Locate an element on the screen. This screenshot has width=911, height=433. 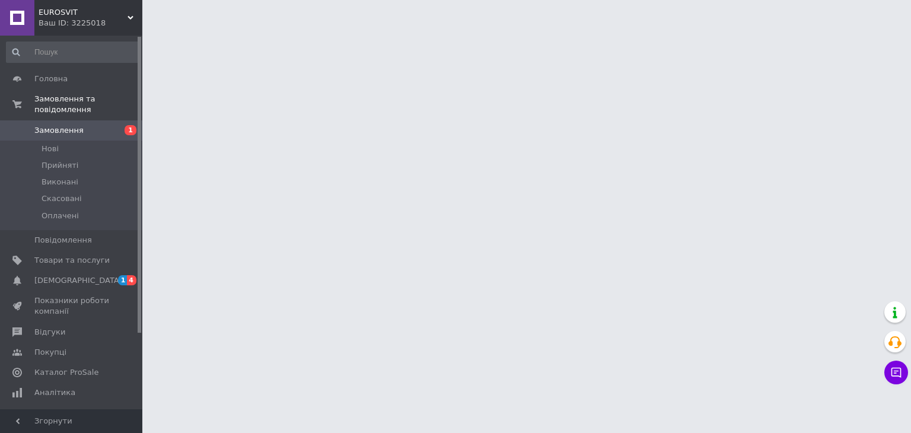
span: Каталог ProSale is located at coordinates (66, 372).